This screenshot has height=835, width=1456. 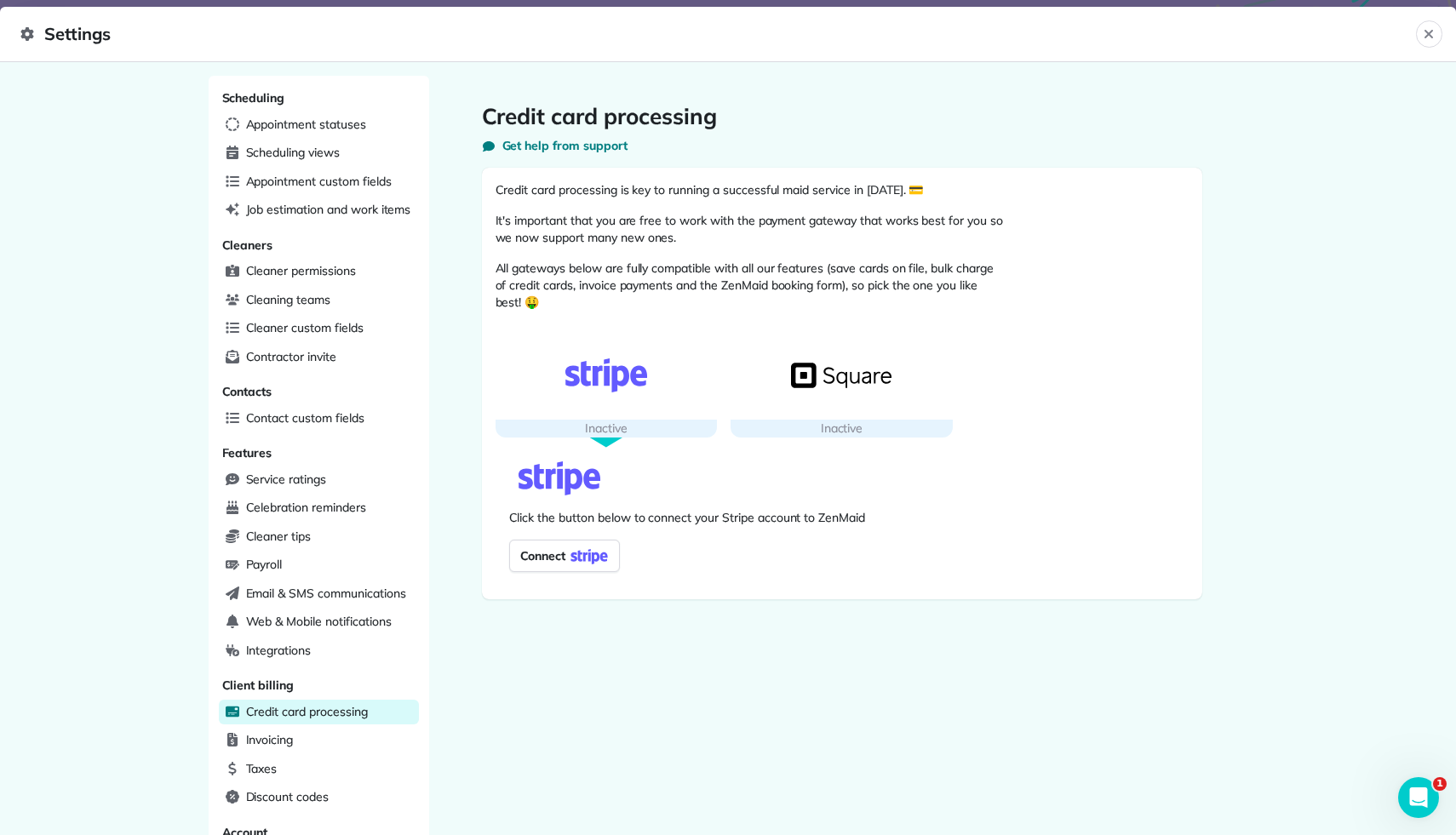 I want to click on a: Connect, so click(x=564, y=555).